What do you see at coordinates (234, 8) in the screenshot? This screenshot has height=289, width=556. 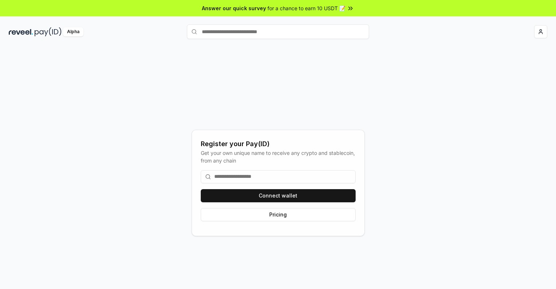 I see `span: Answer our quick survey` at bounding box center [234, 8].